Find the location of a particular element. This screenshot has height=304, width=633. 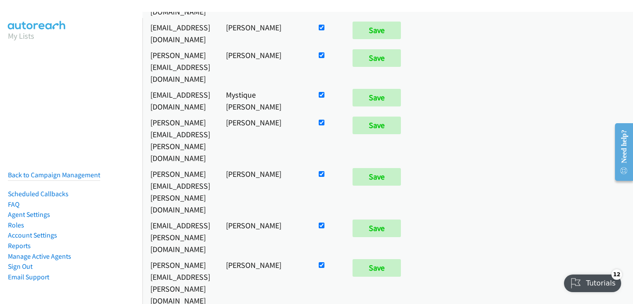

button: Checklist, Tutorials, 12 incomplete tasks is located at coordinates (34, 18).